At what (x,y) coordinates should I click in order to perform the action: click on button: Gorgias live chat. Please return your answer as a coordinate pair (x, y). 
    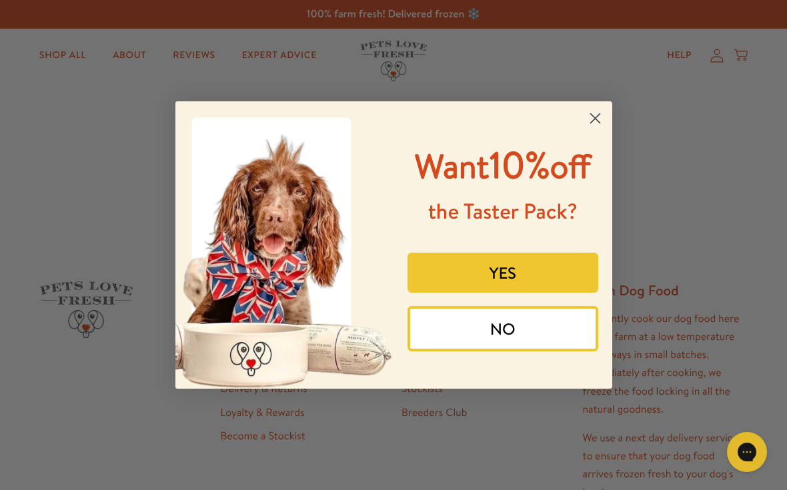
    Looking at the image, I should click on (27, 25).